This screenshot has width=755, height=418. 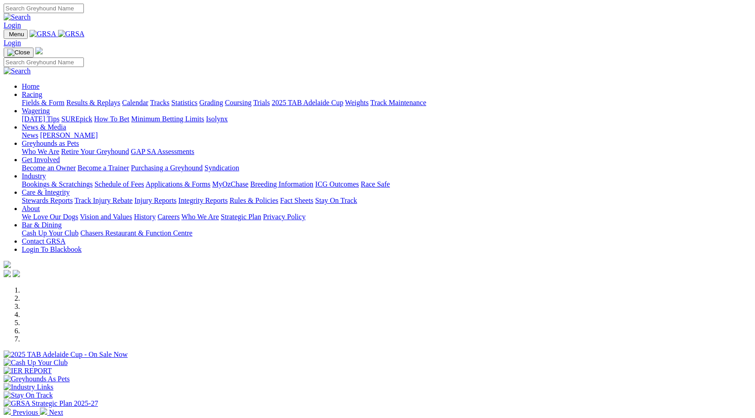 I want to click on a: Weights, so click(x=357, y=102).